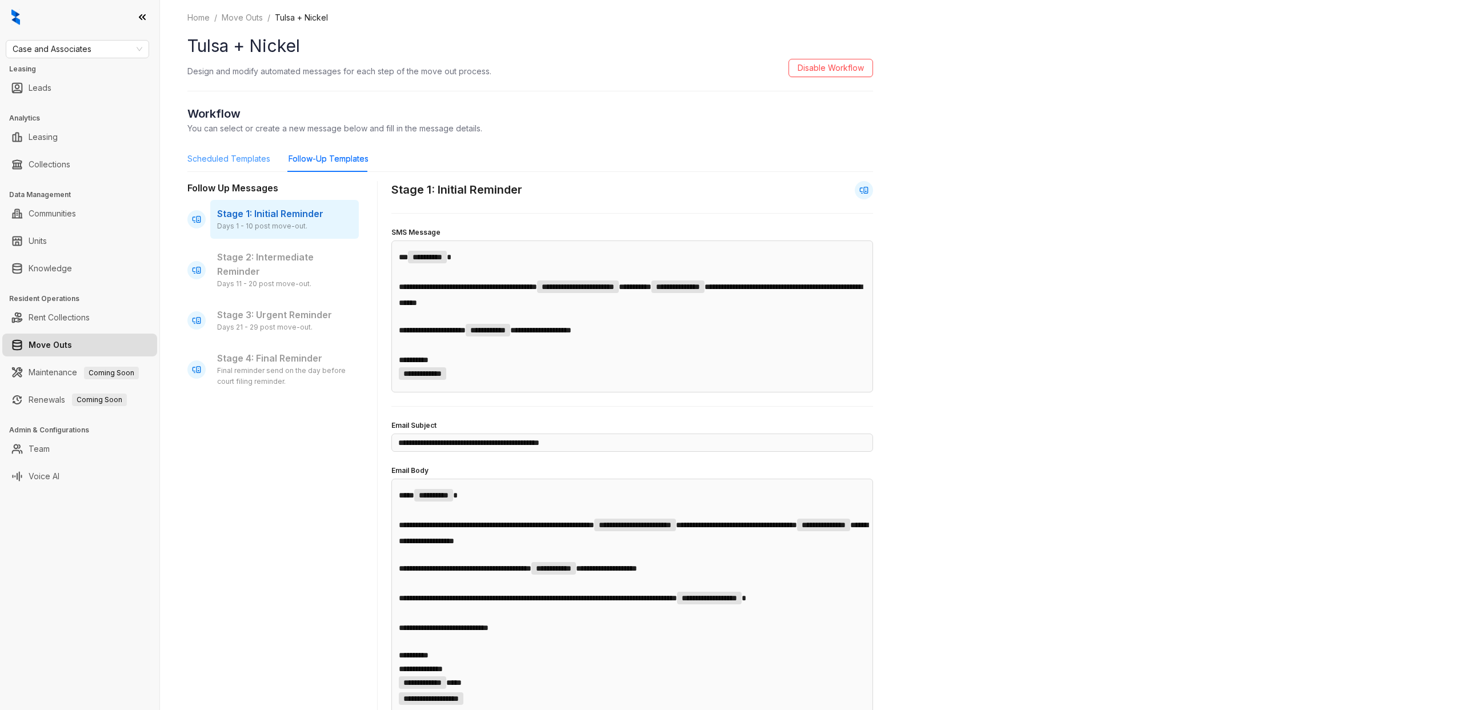 This screenshot has height=710, width=1461. What do you see at coordinates (43, 137) in the screenshot?
I see `a: Leasing` at bounding box center [43, 137].